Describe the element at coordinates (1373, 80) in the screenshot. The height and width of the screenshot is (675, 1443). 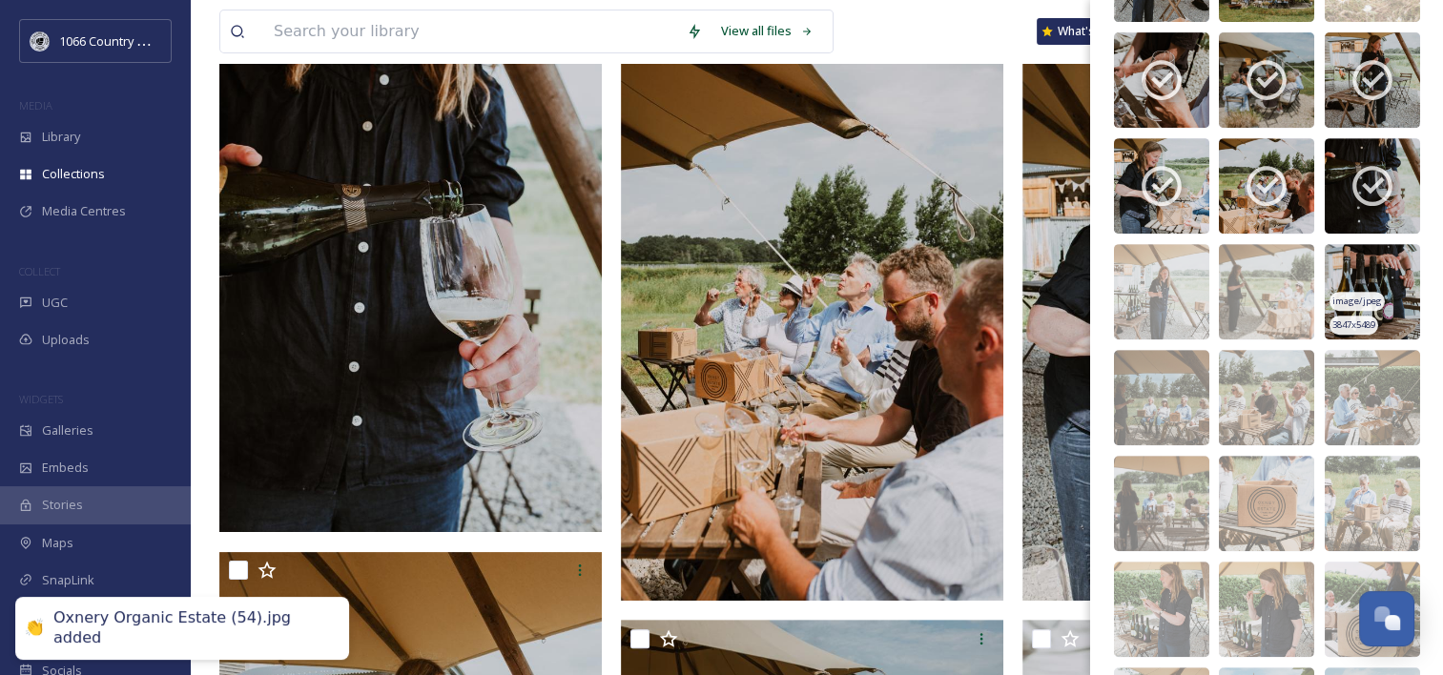
I see `img: 895a1186-afbb-484c-803b-1c22a9114883.jpg` at that location.